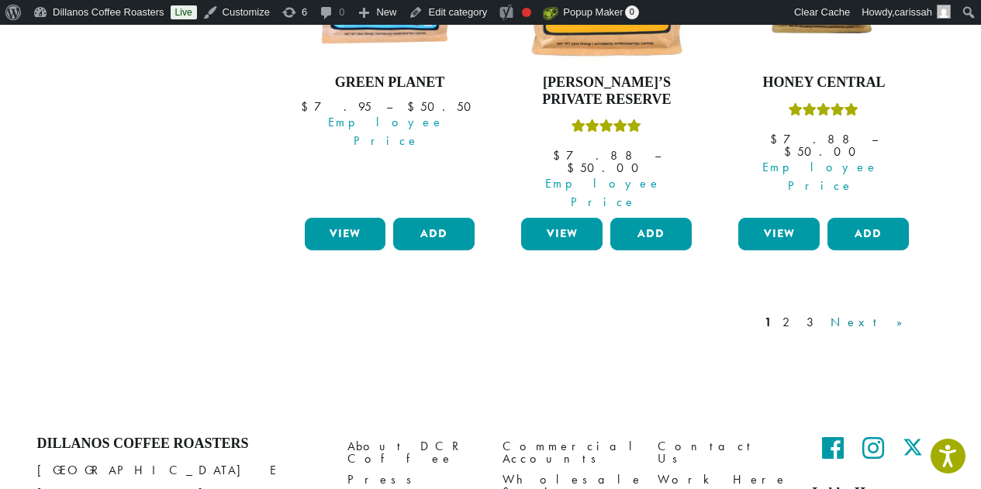  I want to click on a: About DCR Coffee, so click(413, 452).